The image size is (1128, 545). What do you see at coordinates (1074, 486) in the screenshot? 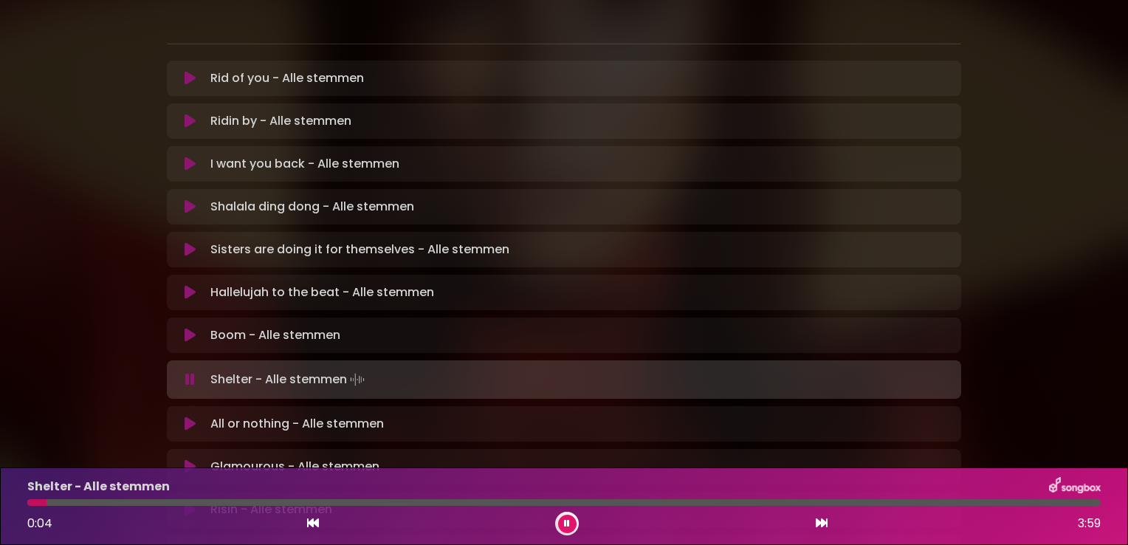
I see `img: songbox-logo-white.png` at bounding box center [1074, 486].